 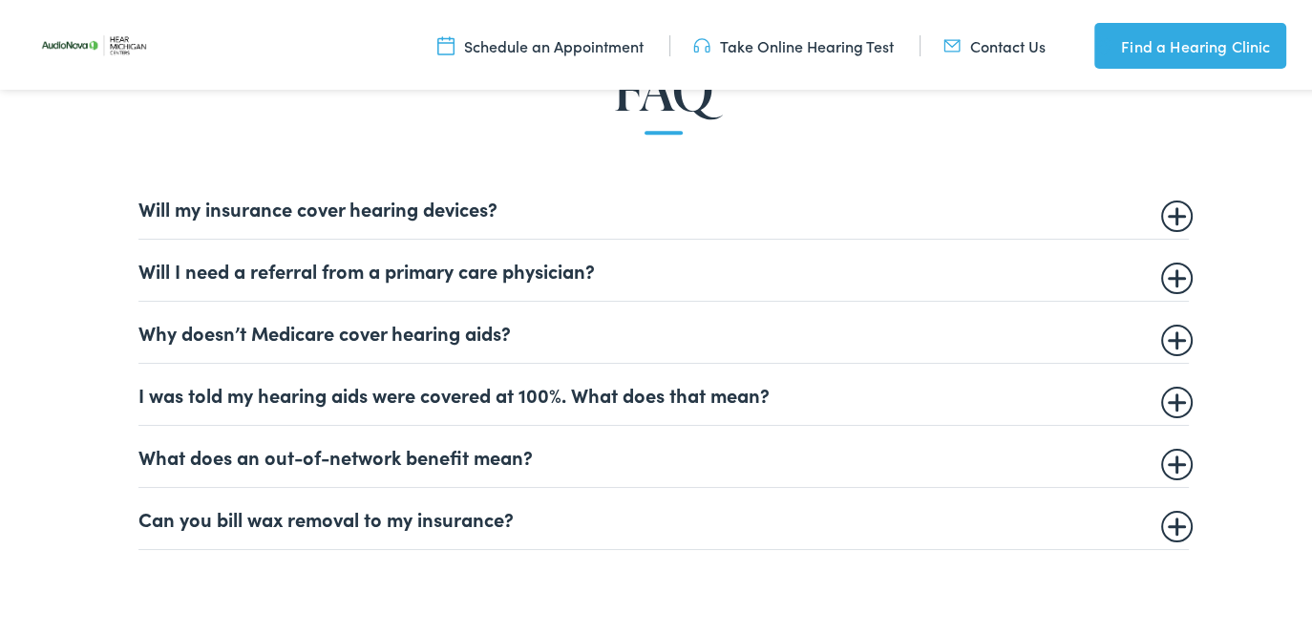 What do you see at coordinates (1190, 42) in the screenshot?
I see `a: Find a Hearing Clinic` at bounding box center [1190, 42].